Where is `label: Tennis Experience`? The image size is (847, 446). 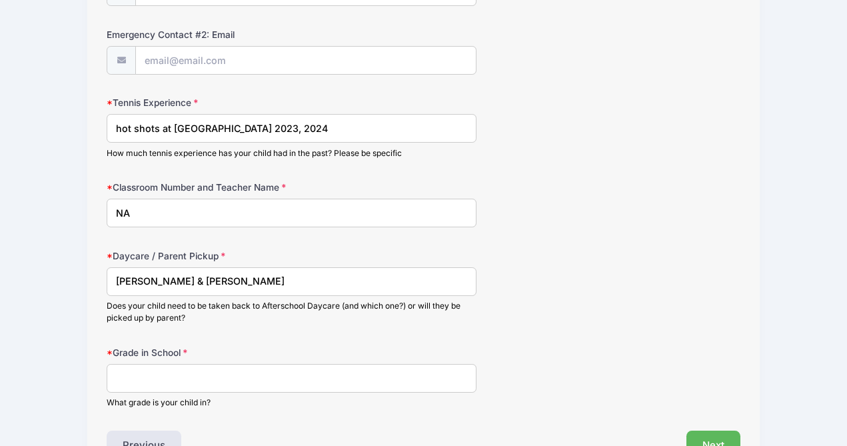
label: Tennis Experience is located at coordinates (212, 103).